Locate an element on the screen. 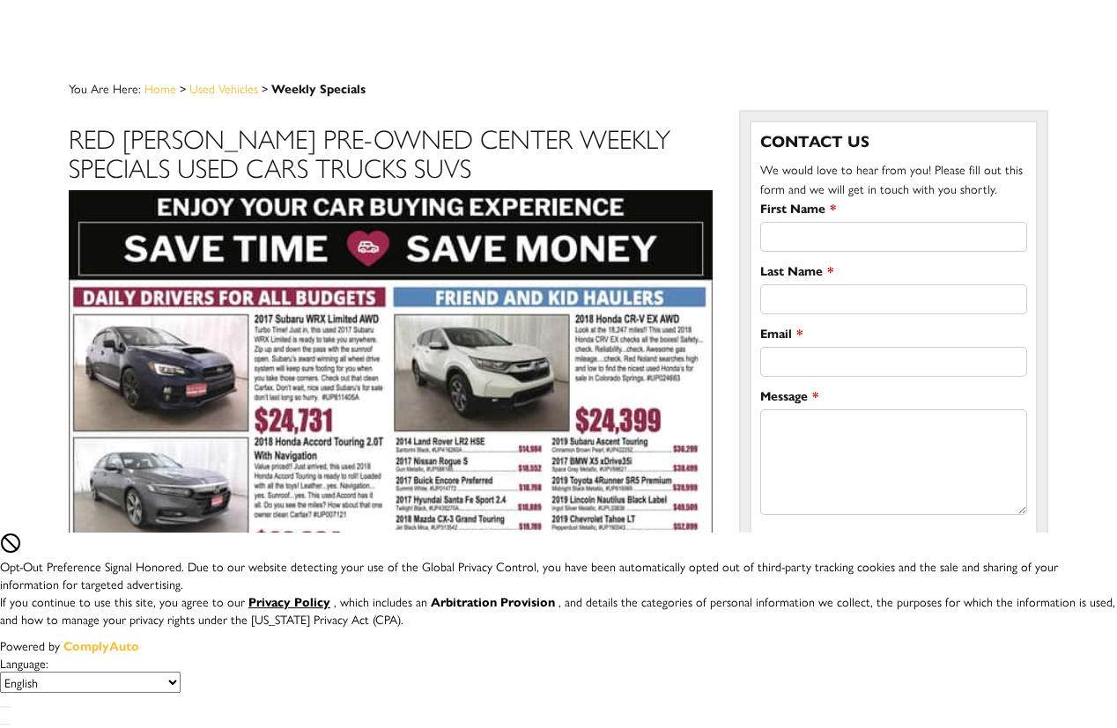 This screenshot has width=1117, height=728. a: Privacy Policy is located at coordinates (291, 601).